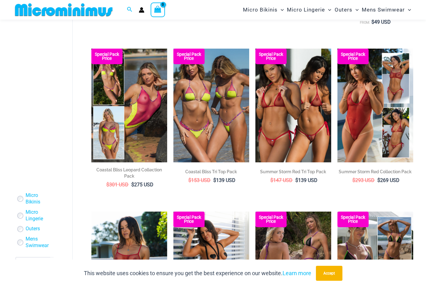  Describe the element at coordinates (199, 180) in the screenshot. I see `bdi: 153 USD` at that location.